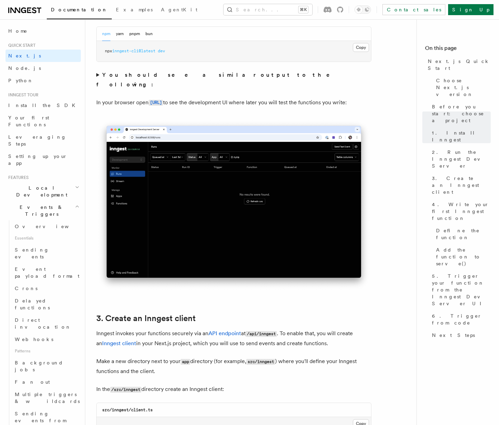  Describe the element at coordinates (261, 361) in the screenshot. I see `code: src/inngest` at that location.